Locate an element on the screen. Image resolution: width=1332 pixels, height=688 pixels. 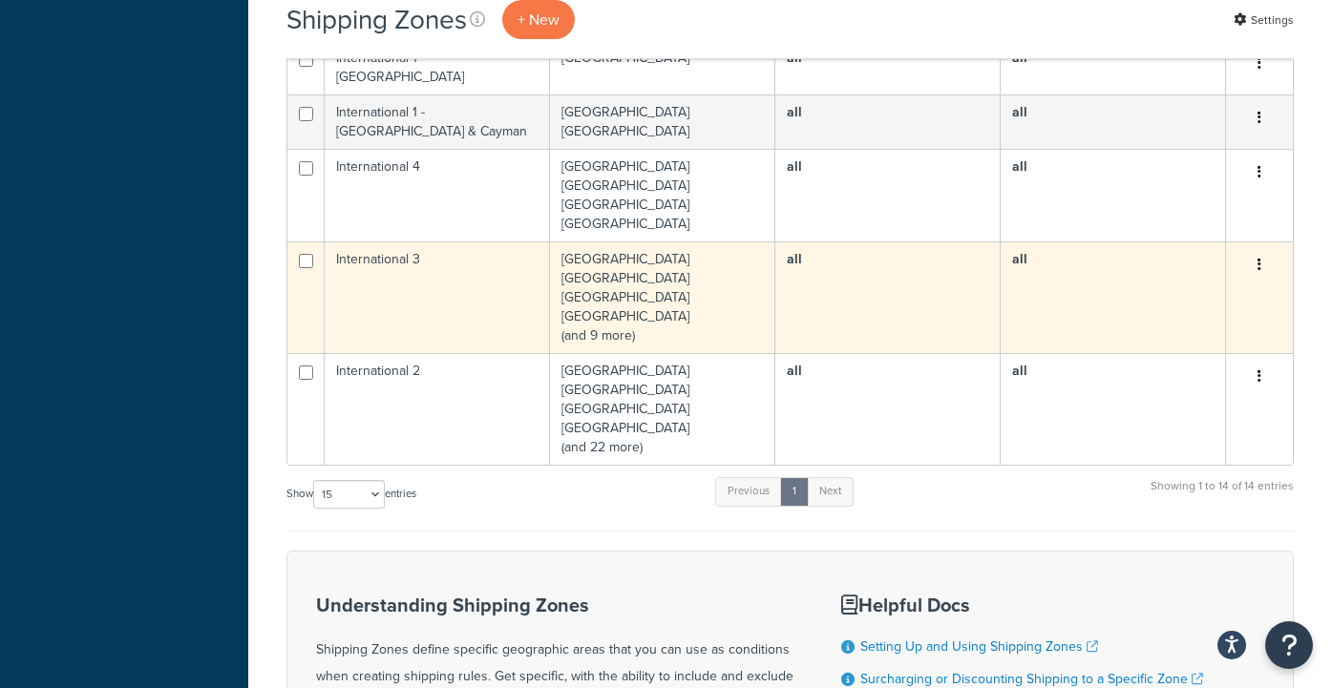
a: Next is located at coordinates (830, 492).